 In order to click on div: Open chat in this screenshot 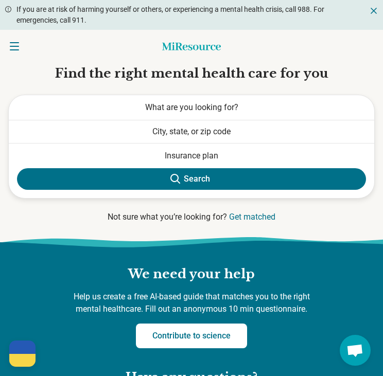, I will do `click(355, 350)`.